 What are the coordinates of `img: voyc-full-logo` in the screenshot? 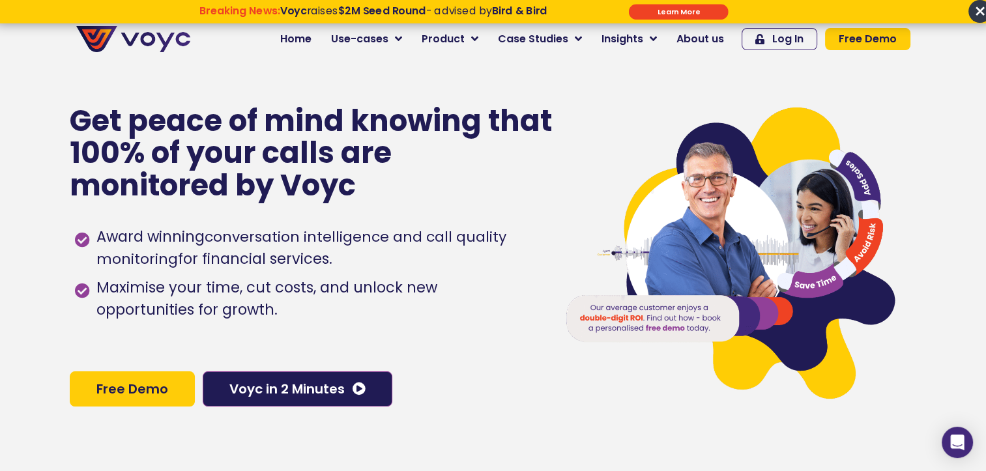 It's located at (133, 39).